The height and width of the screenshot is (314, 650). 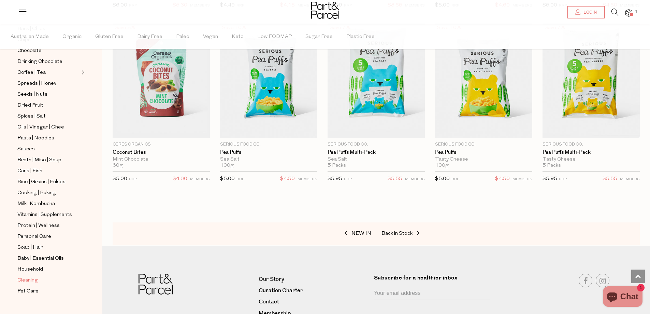 What do you see at coordinates (48, 116) in the screenshot?
I see `a: Spices | Salt` at bounding box center [48, 116].